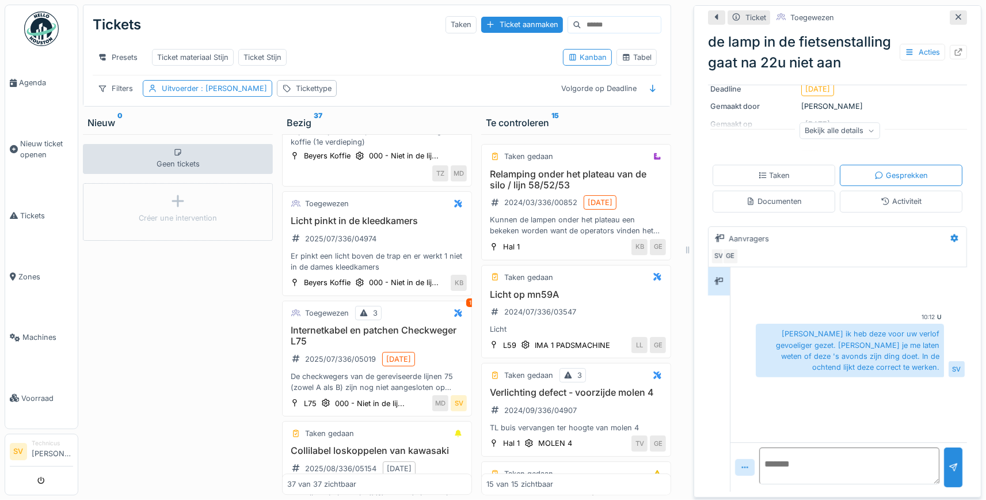 The width and height of the screenshot is (986, 500). What do you see at coordinates (45, 276) in the screenshot?
I see `span: Zones` at bounding box center [45, 276].